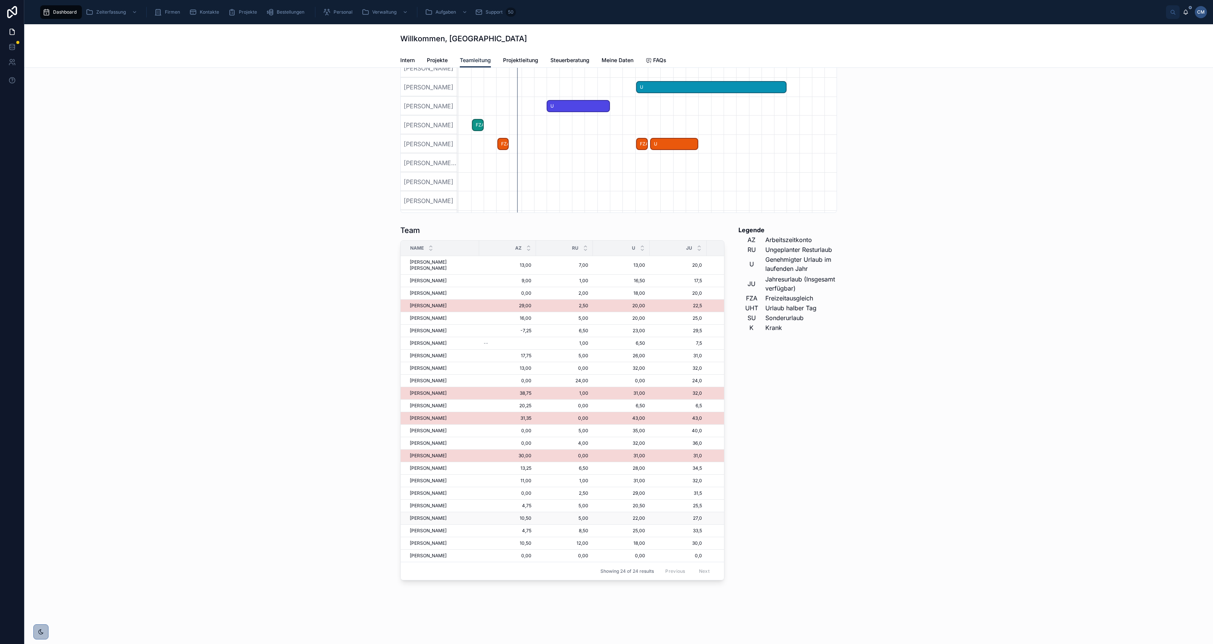 This screenshot has width=1213, height=644. What do you see at coordinates (564, 481) in the screenshot?
I see `span: 1,00` at bounding box center [564, 481].